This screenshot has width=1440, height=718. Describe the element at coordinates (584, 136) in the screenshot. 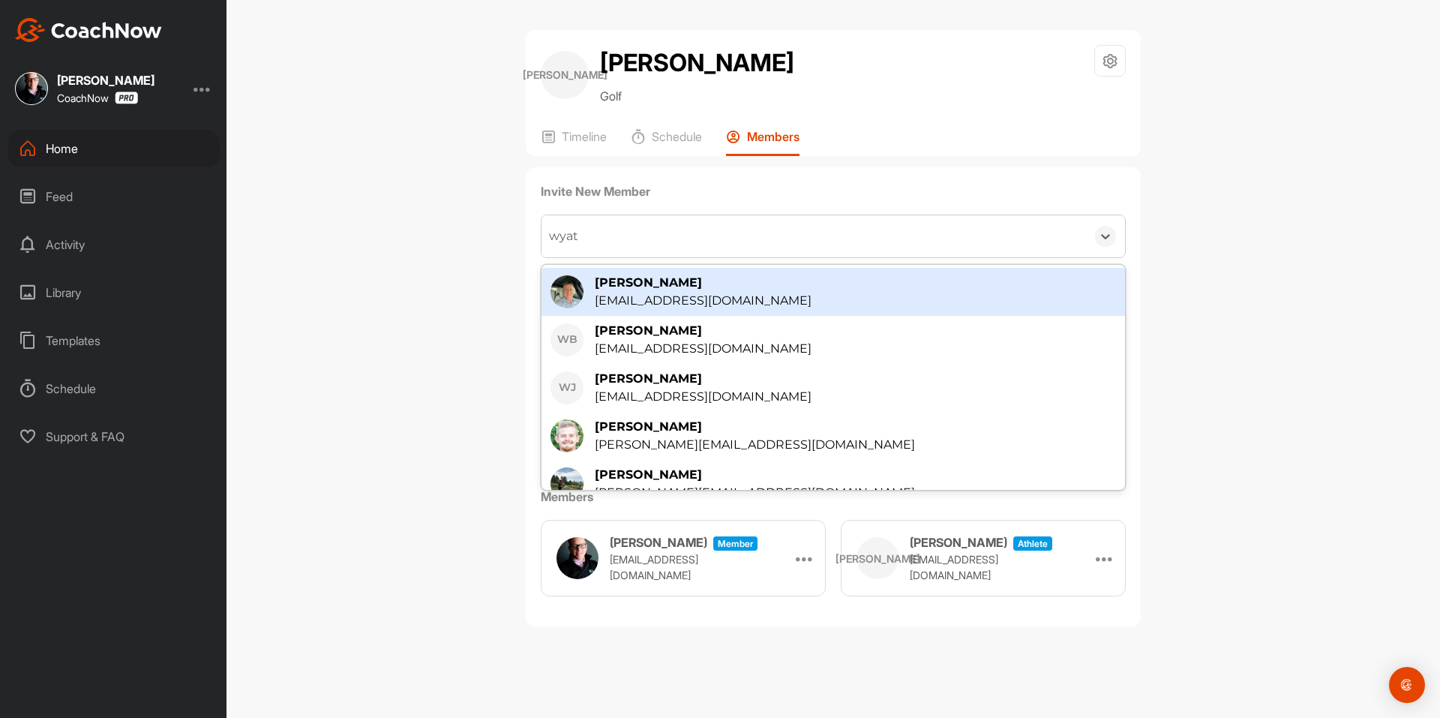

I see `p: Timeline` at that location.